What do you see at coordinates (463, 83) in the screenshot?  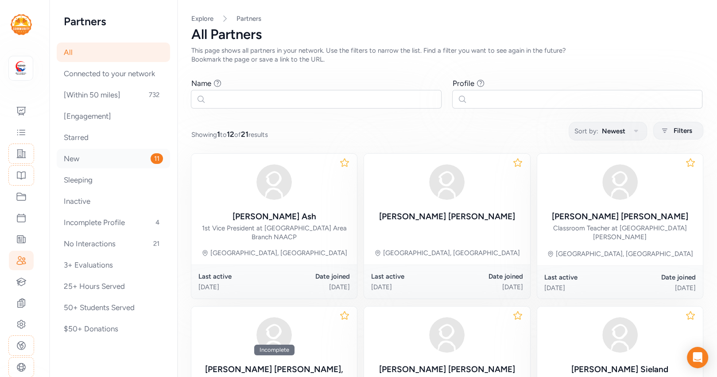 I see `div: Profile` at bounding box center [463, 83].